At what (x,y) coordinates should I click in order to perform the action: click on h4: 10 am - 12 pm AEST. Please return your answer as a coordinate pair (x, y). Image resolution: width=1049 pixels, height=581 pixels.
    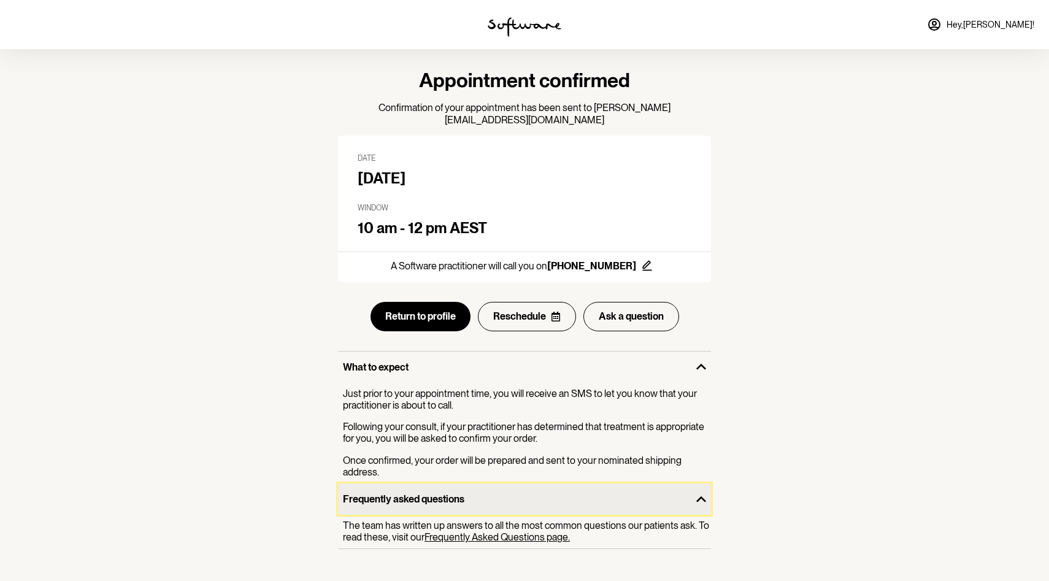
    Looking at the image, I should click on (525, 228).